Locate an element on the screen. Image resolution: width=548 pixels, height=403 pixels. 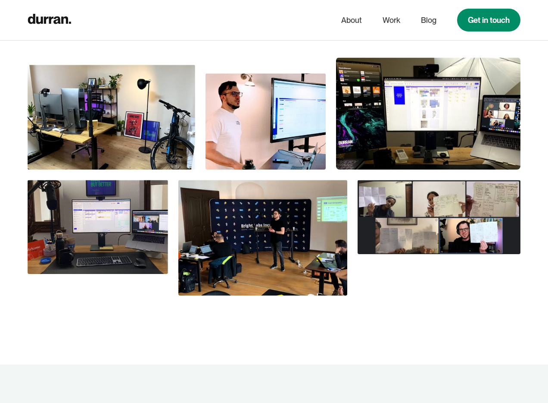
a: Work is located at coordinates (391, 20).